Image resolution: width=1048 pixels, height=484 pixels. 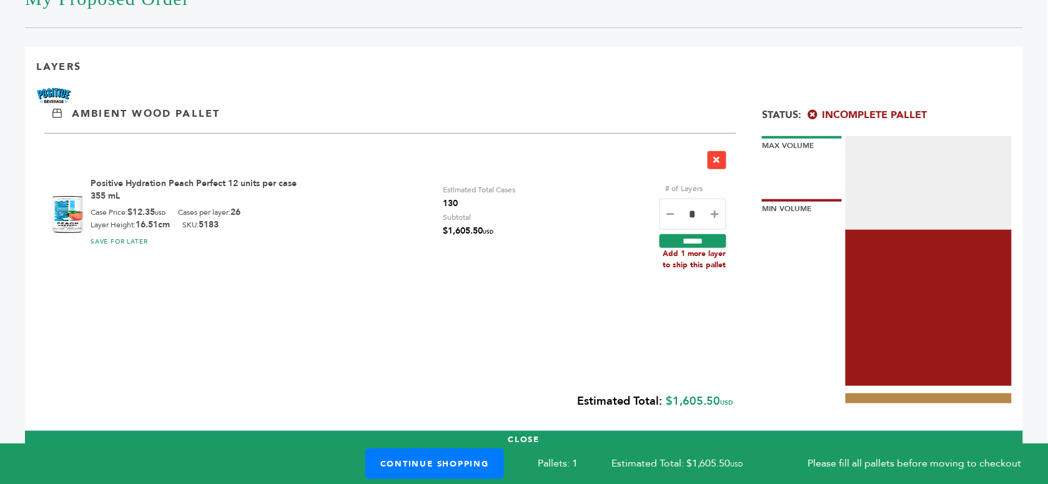 I want to click on div: Subtotal, so click(x=468, y=225).